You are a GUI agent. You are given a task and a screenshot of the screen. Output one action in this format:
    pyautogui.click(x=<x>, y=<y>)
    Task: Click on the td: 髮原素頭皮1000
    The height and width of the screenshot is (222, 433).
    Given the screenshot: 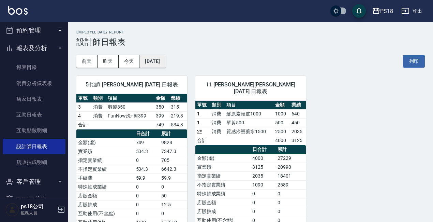 What is the action you would take?
    pyautogui.click(x=249, y=114)
    